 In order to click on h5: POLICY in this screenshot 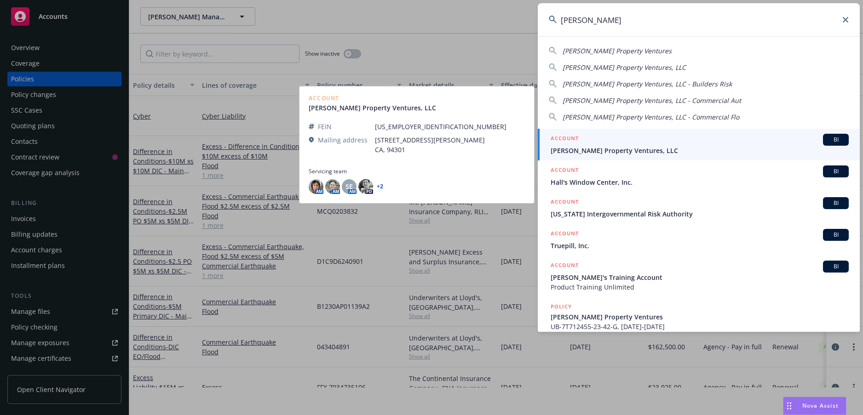, I will do `click(561, 307)`.